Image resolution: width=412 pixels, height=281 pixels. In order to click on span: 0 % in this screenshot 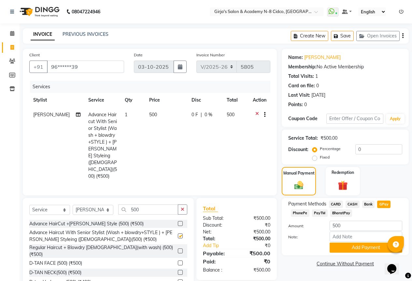, I will do `click(208, 115)`.